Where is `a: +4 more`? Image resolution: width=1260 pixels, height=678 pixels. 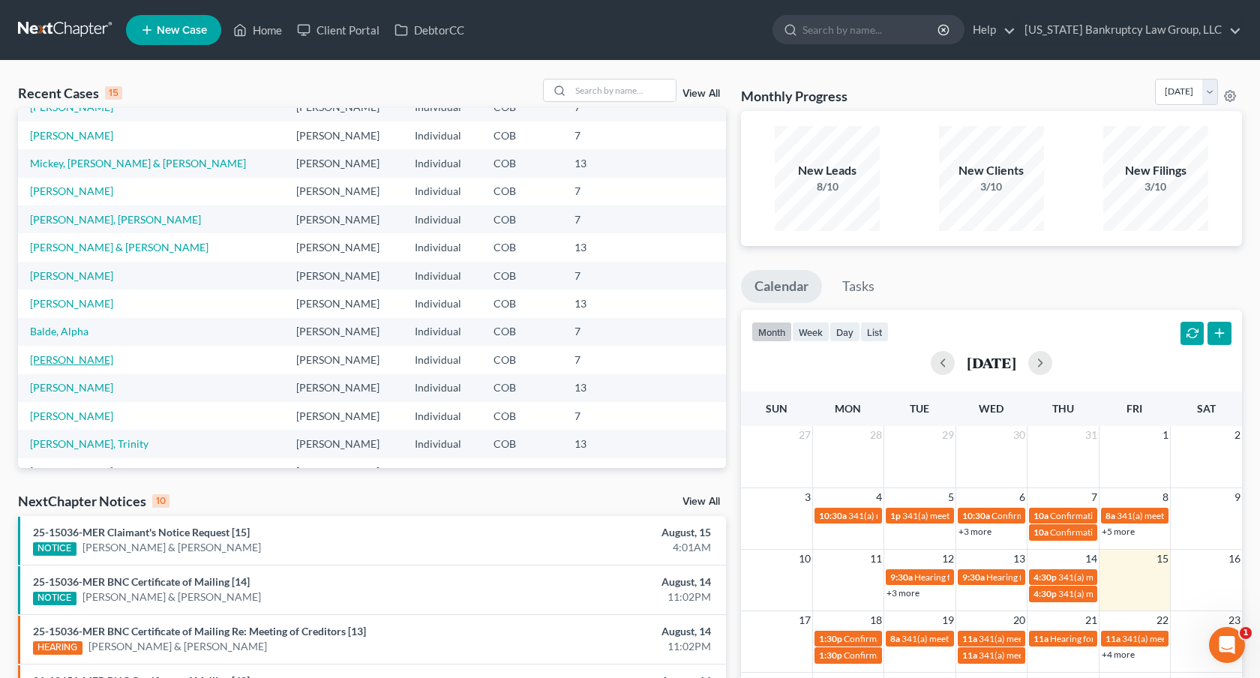
a: +4 more is located at coordinates (1118, 654).